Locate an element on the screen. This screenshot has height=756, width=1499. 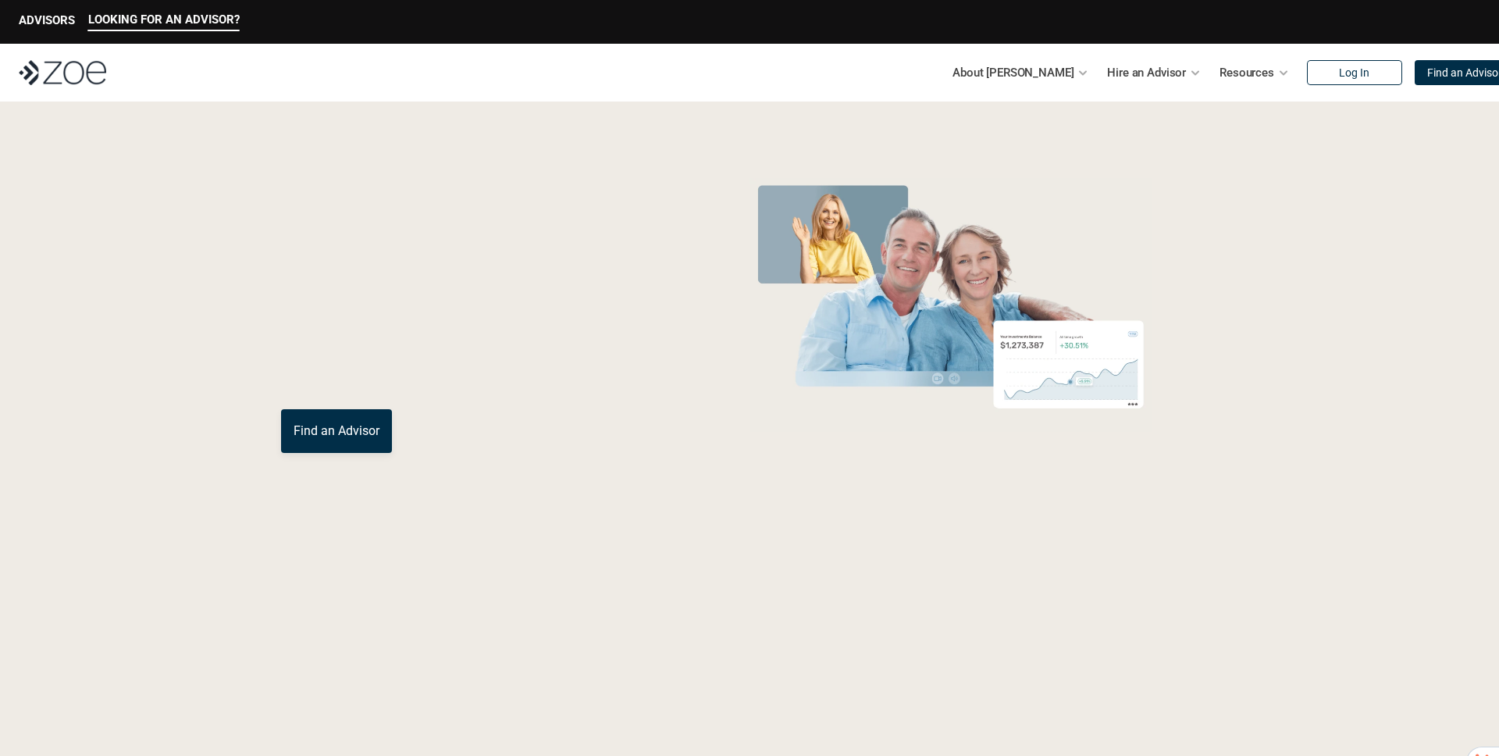
p: Hire an Advisor is located at coordinates (1146, 73).